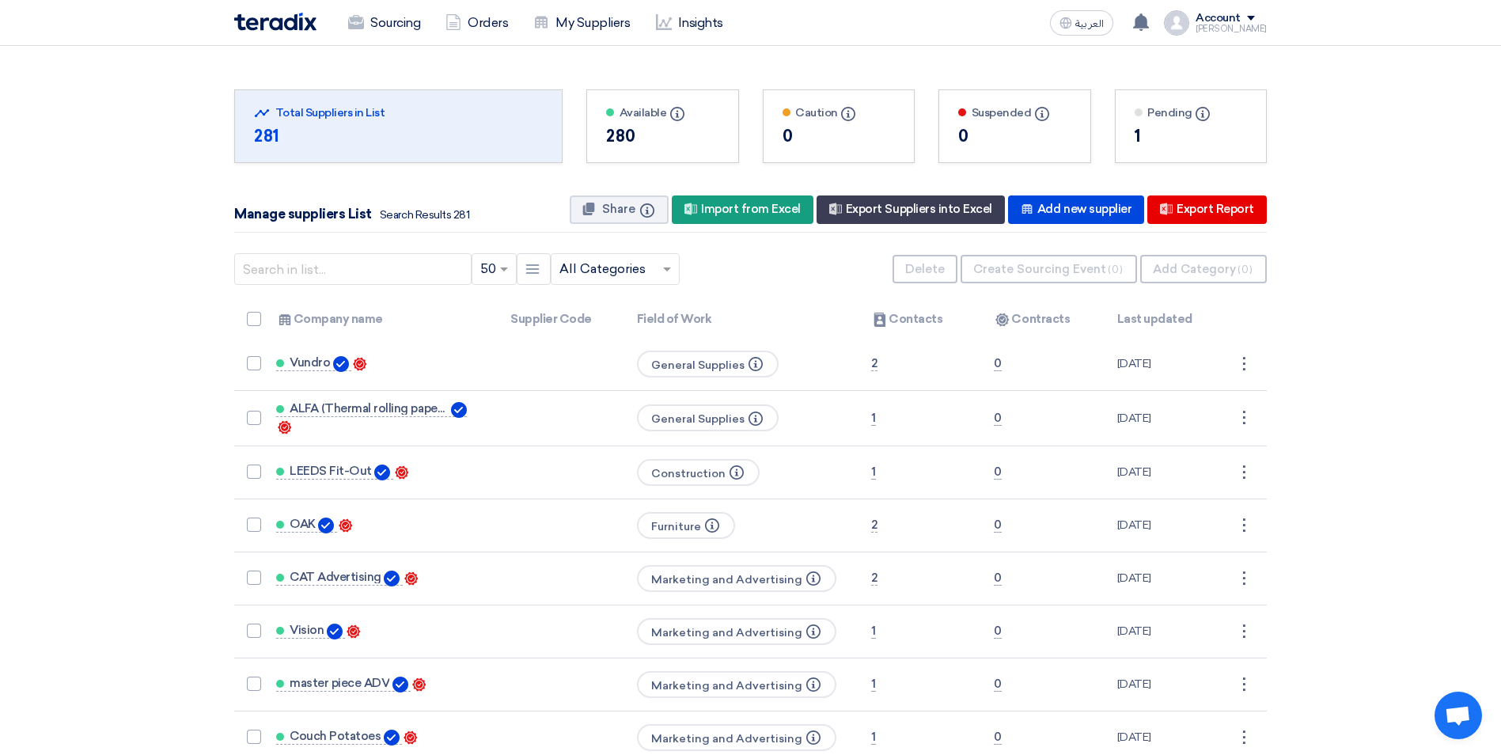 The image size is (1501, 755). I want to click on a: CAT Advertising Verified Account, so click(340, 578).